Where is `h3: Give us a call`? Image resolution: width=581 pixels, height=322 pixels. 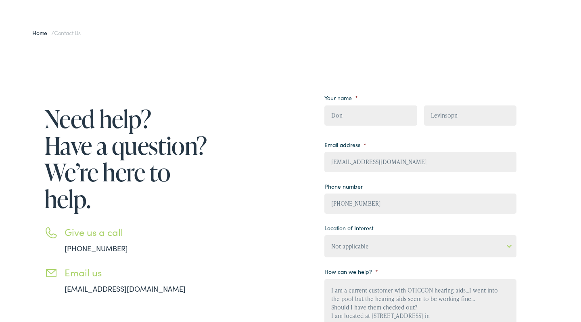 h3: Give us a call is located at coordinates (137, 232).